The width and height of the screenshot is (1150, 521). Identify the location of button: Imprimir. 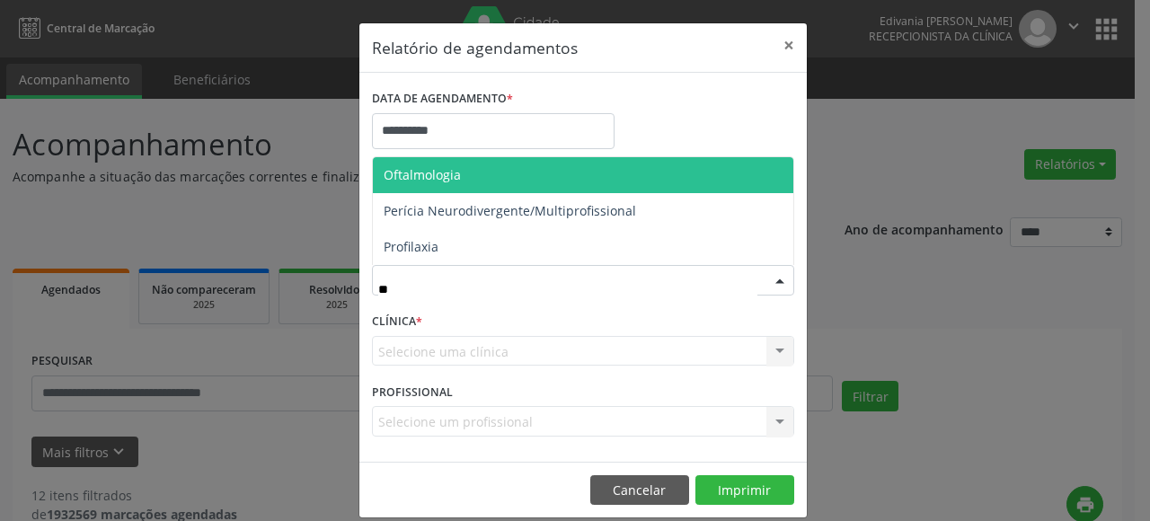
(745, 491).